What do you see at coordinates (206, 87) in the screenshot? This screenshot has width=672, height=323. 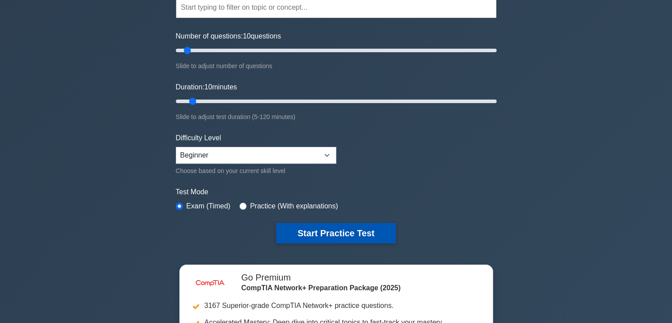 I see `label: Duration: minutes` at bounding box center [206, 87].